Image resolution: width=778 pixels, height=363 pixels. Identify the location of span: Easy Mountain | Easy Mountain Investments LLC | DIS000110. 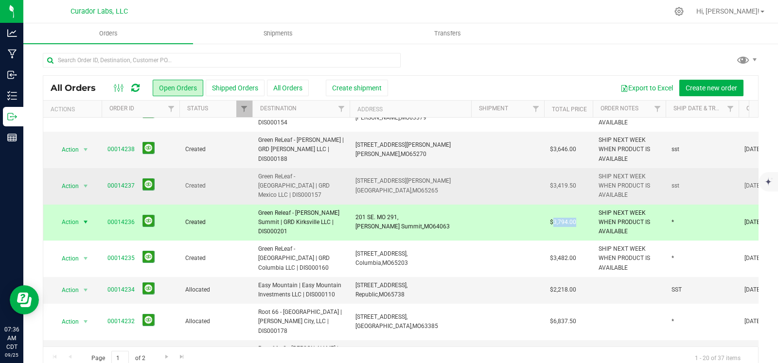
(301, 290).